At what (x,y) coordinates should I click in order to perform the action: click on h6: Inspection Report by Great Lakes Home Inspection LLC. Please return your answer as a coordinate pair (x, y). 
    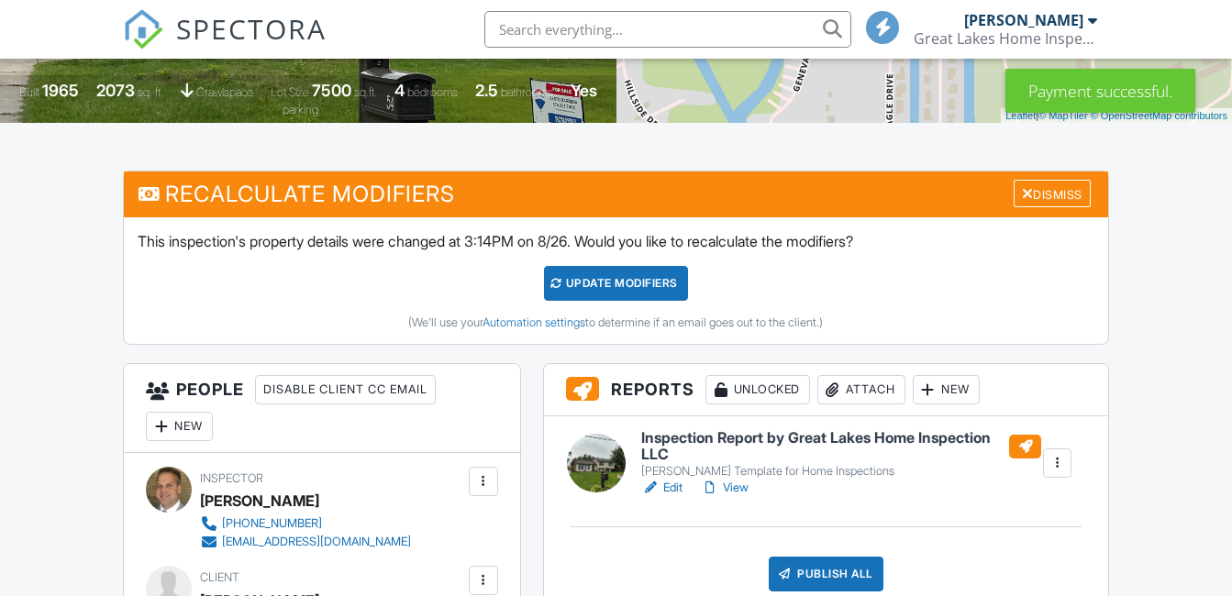
    Looking at the image, I should click on (841, 446).